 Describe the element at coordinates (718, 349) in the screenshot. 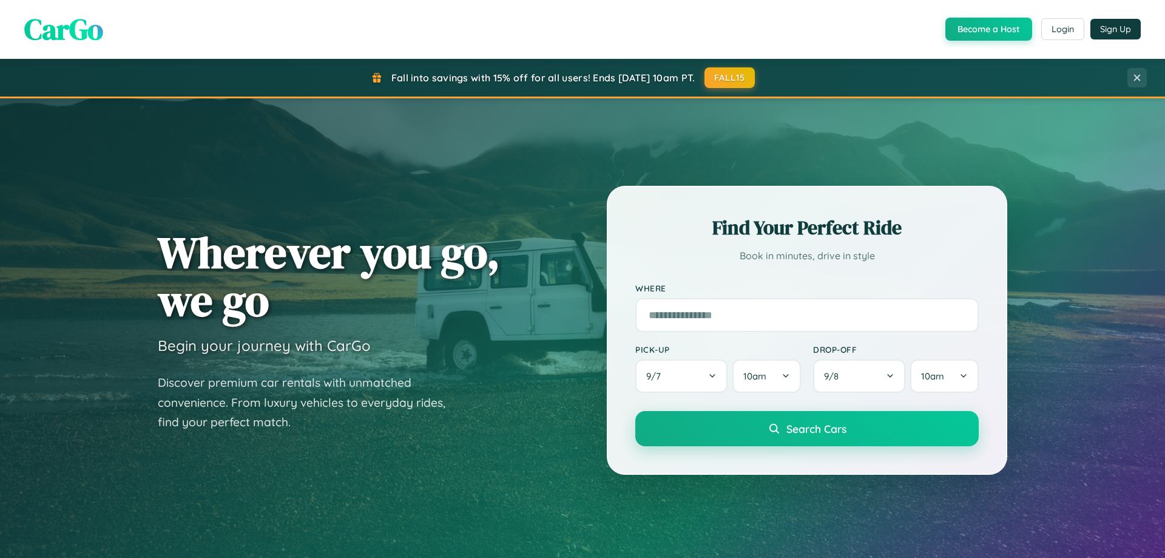

I see `label: Pick-up` at that location.